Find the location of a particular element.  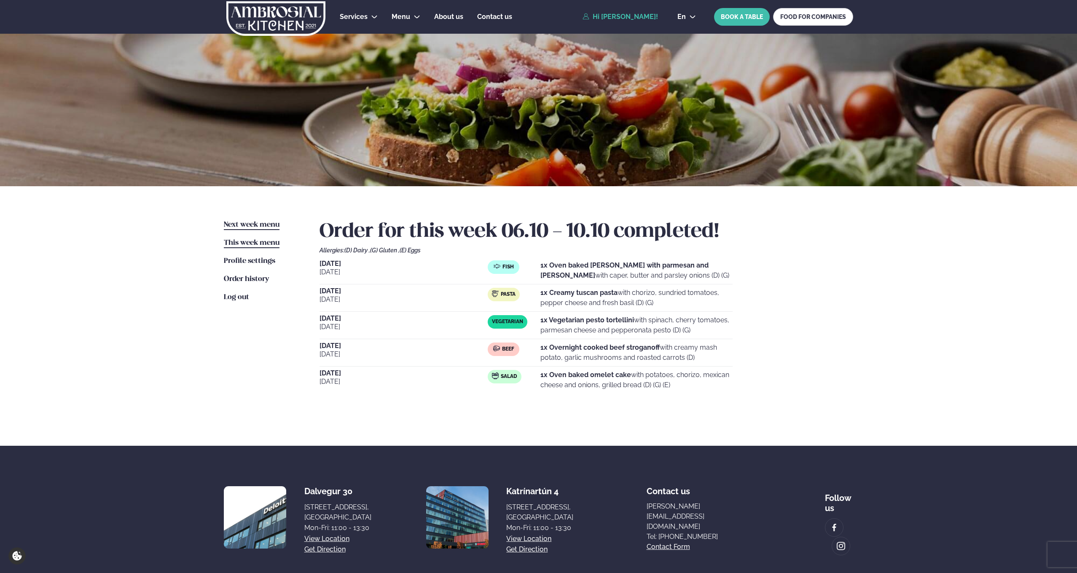

p: with spinach, cherry tomatoes, parmesan cheese and pepperonata pesto (D) (G) is located at coordinates (637, 325).